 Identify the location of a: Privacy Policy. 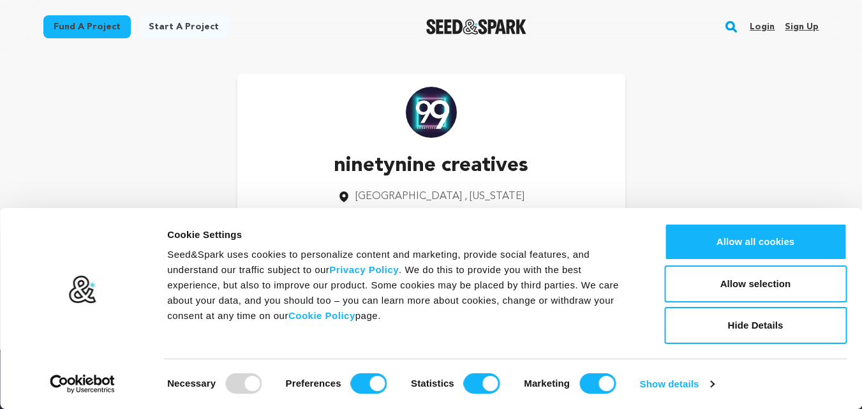
(363, 269).